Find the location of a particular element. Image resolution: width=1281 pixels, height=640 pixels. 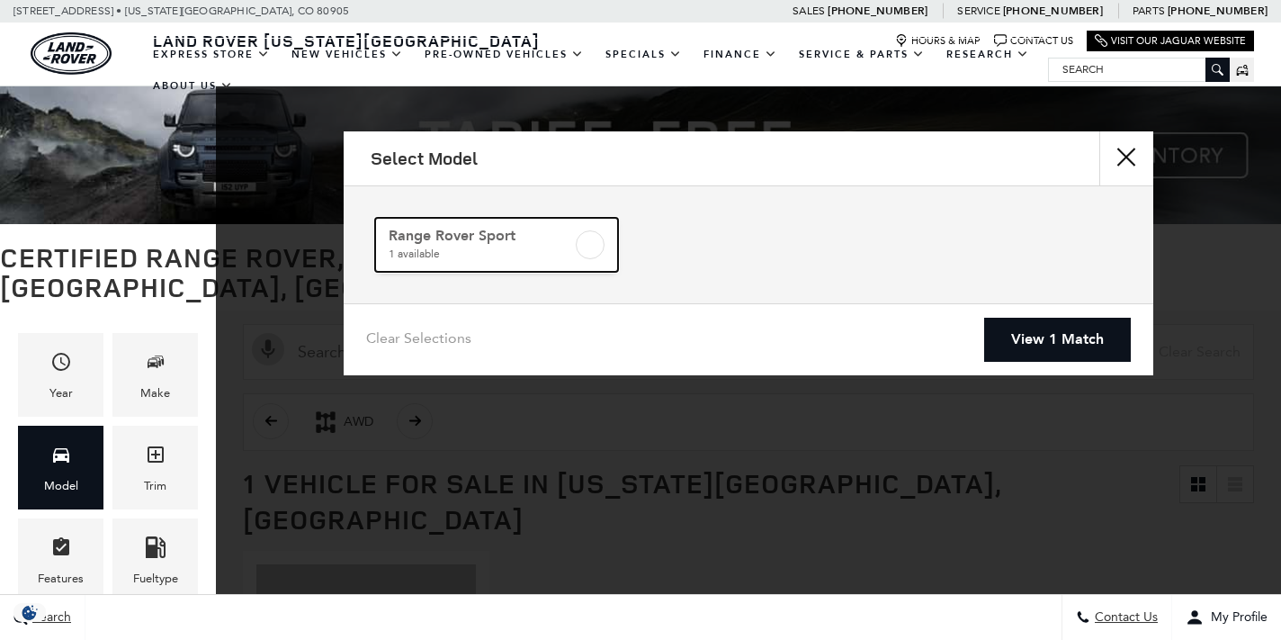

input: Search is located at coordinates (1139, 69).